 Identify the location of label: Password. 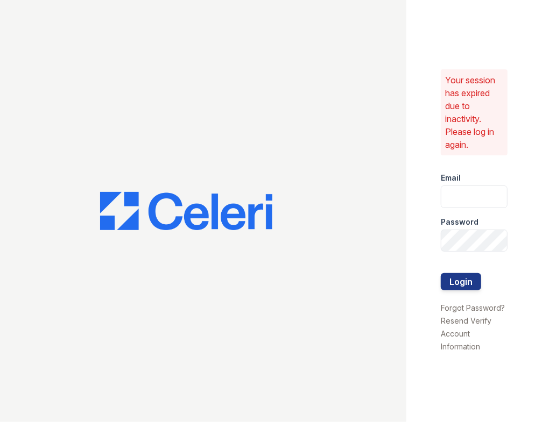
(459, 222).